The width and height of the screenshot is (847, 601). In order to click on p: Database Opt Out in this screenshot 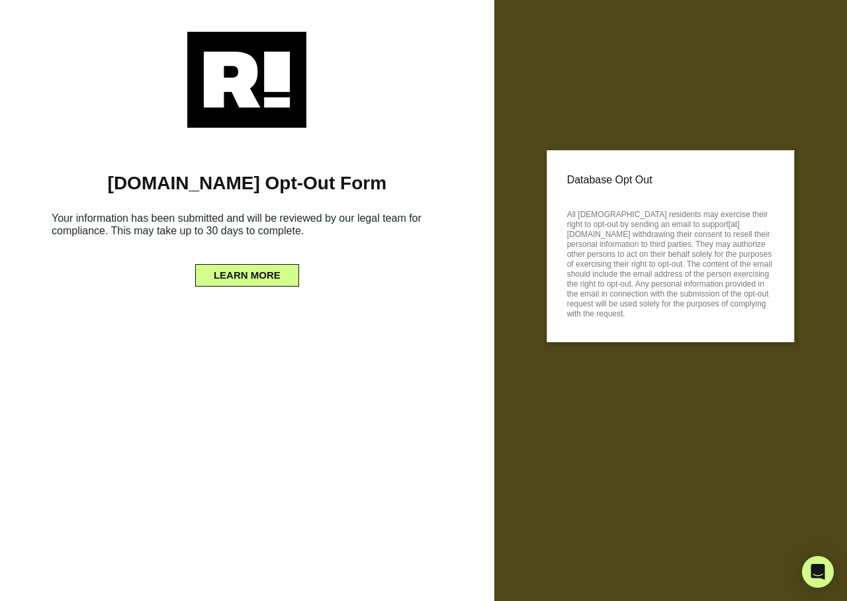, I will do `click(671, 180)`.